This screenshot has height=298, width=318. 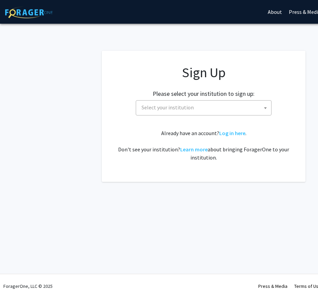 What do you see at coordinates (203, 73) in the screenshot?
I see `h1: Sign Up` at bounding box center [203, 73].